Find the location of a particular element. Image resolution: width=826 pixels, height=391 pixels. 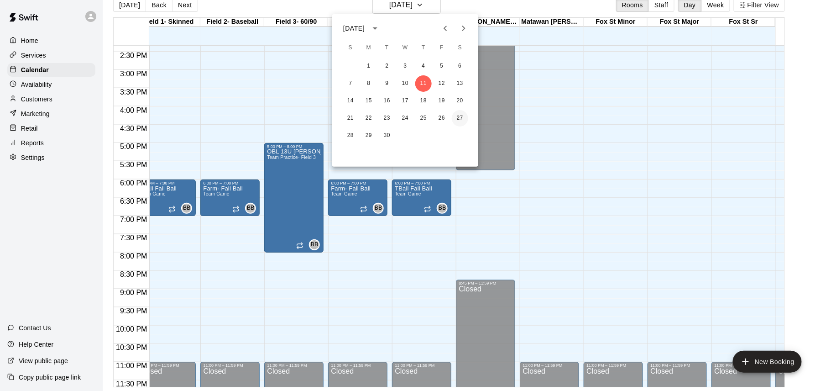

button: 20 is located at coordinates (460, 101).